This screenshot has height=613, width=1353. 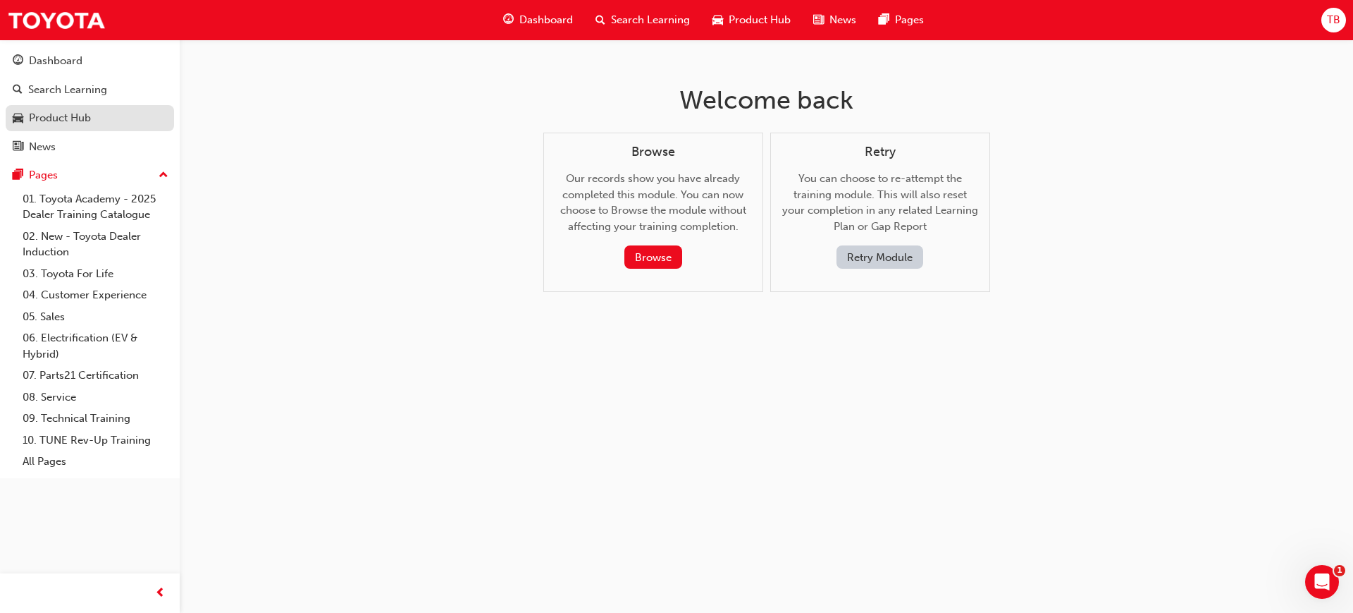 I want to click on a: 05. Sales, so click(x=95, y=317).